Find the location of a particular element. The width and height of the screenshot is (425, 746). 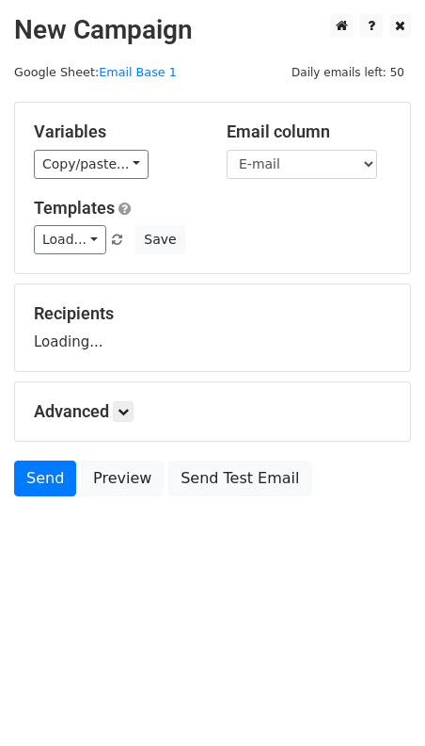

div: Chat Widget is located at coordinates (378, 700).